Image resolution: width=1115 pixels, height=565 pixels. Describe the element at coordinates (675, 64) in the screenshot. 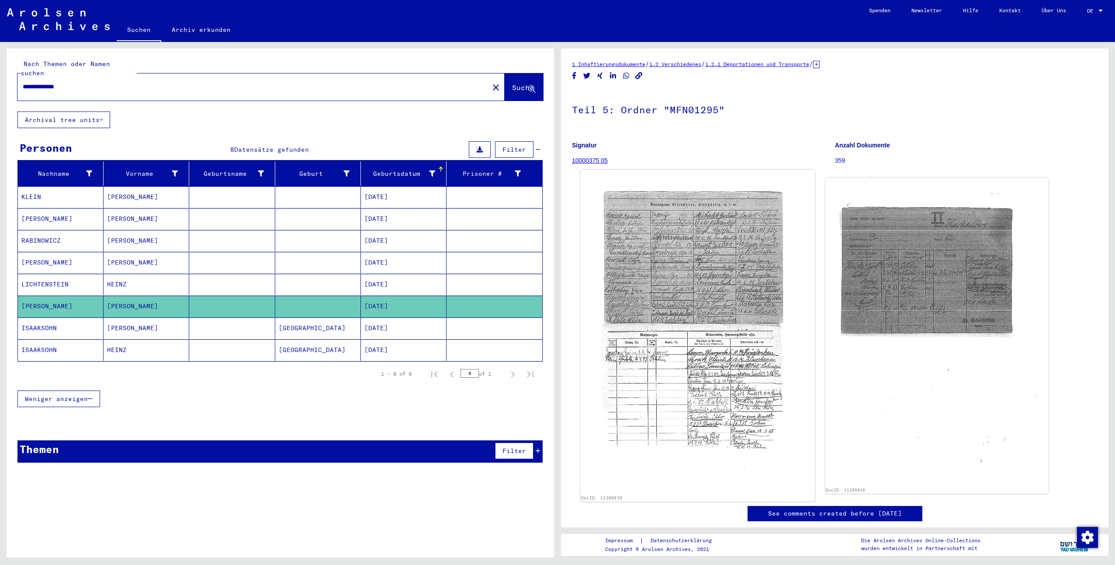

I see `a: 1.2 Verschiedenes` at that location.